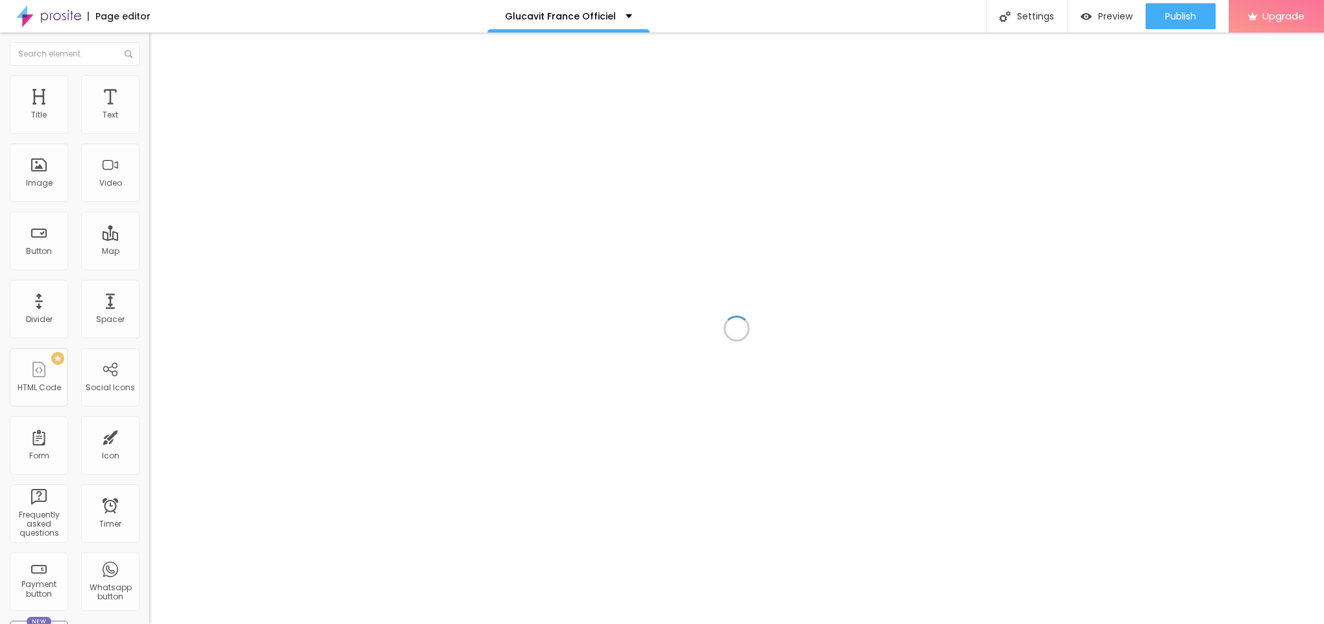 Image resolution: width=1324 pixels, height=624 pixels. I want to click on div: Title, so click(39, 115).